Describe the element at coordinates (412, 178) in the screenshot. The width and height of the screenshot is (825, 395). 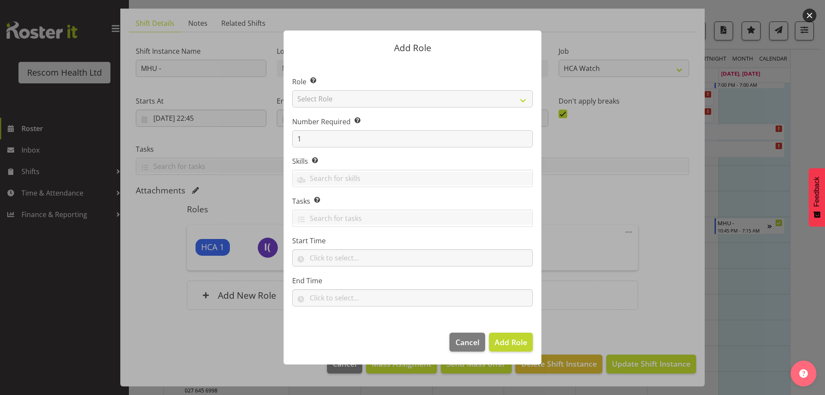
I see `input: Search for skills` at that location.